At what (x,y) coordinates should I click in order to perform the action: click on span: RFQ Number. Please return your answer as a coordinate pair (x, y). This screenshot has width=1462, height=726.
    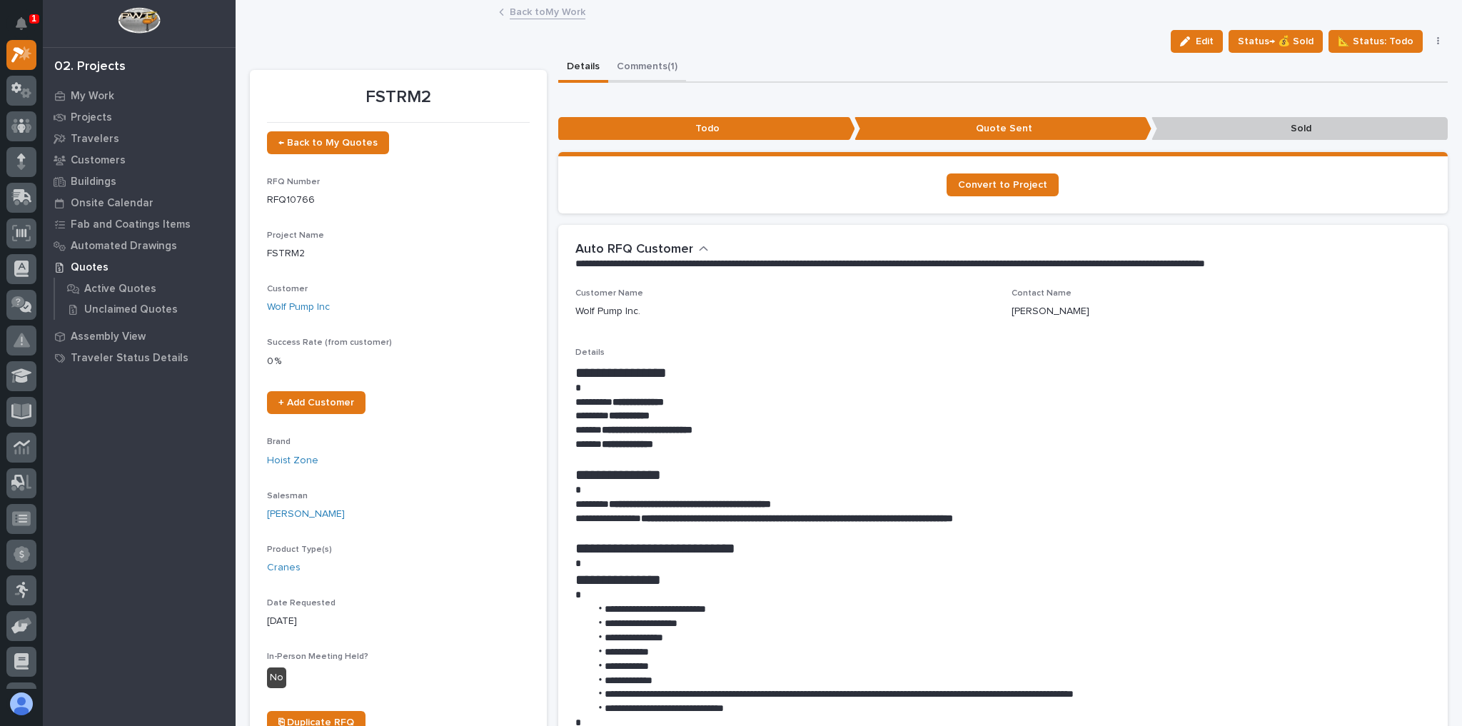
    Looking at the image, I should click on (293, 182).